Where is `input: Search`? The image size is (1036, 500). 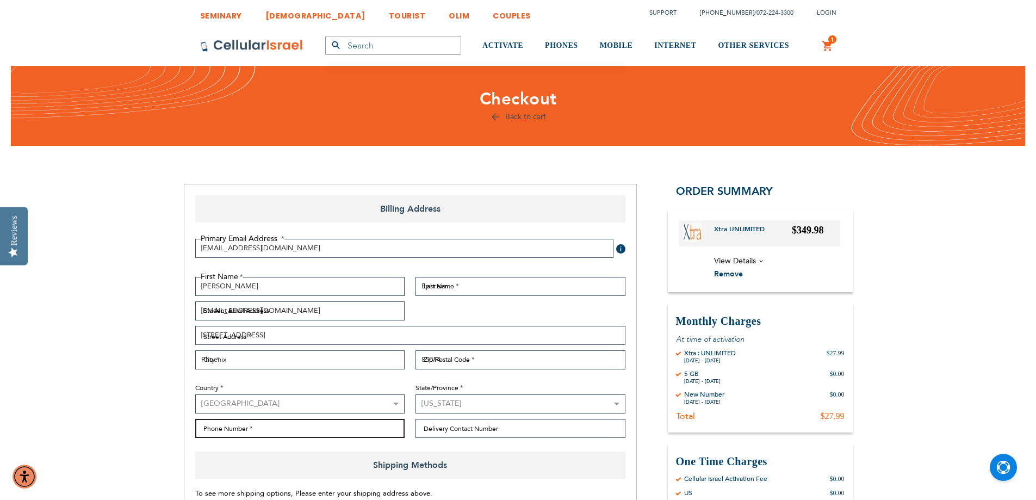 input: Search is located at coordinates (393, 45).